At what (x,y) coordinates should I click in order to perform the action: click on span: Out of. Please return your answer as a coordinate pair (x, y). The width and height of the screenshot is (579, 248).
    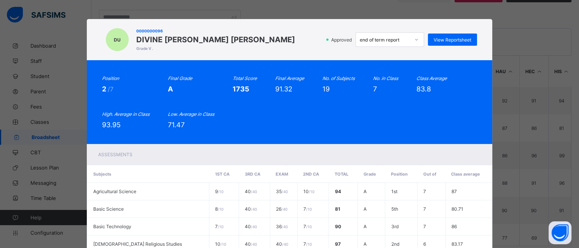
    Looking at the image, I should click on (430, 174).